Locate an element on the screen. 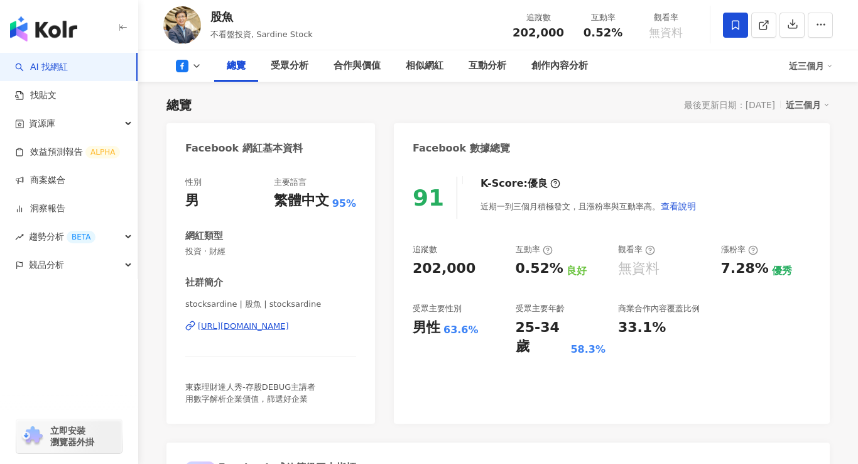 The height and width of the screenshot is (464, 858). div: 股魚 is located at coordinates (261, 16).